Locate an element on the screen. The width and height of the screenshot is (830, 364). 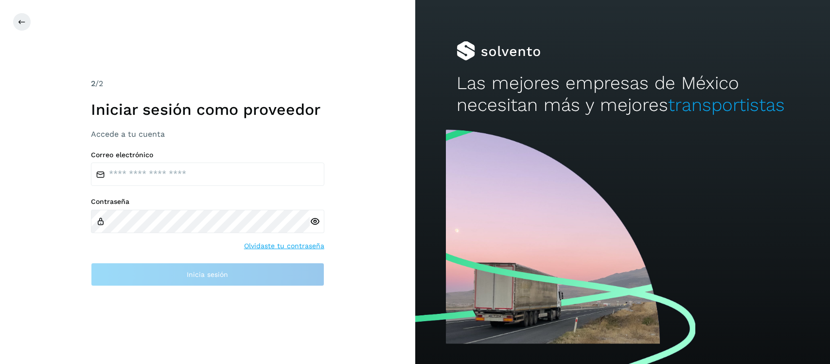
label: Contraseña is located at coordinates (208, 201).